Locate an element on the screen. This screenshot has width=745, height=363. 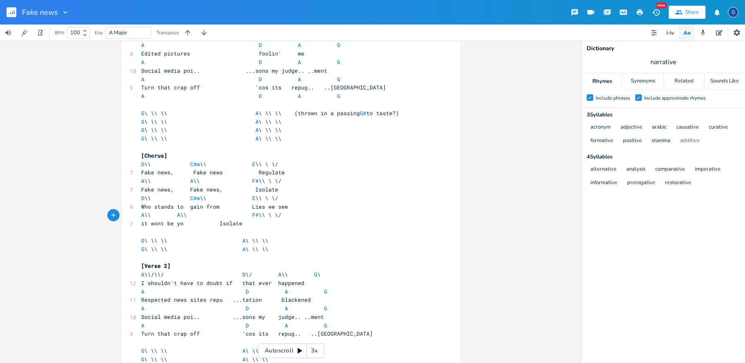
button: prerogative is located at coordinates (641, 183).